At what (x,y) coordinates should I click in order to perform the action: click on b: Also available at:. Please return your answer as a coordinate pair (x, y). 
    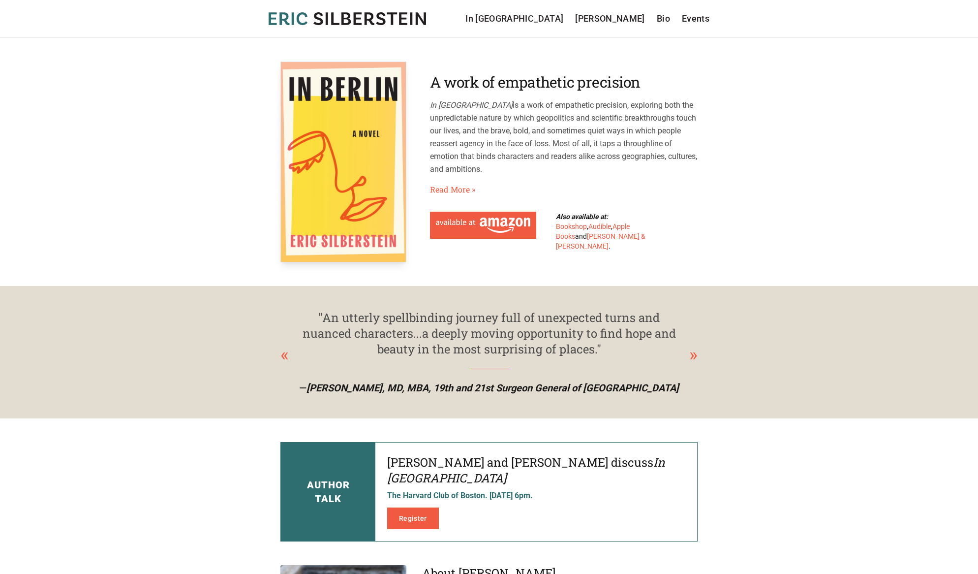
    Looking at the image, I should click on (582, 217).